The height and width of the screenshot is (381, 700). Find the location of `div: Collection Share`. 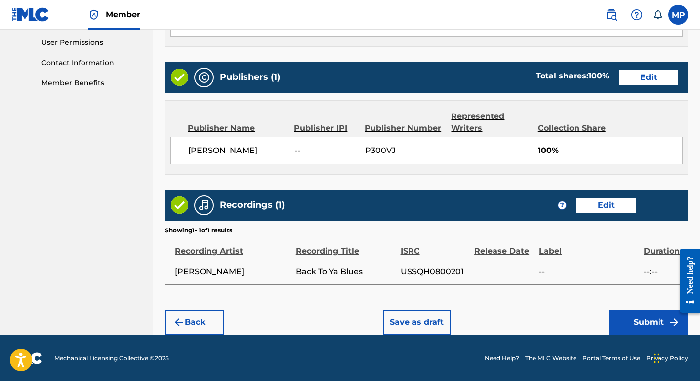

div: Collection Share is located at coordinates (575, 128).